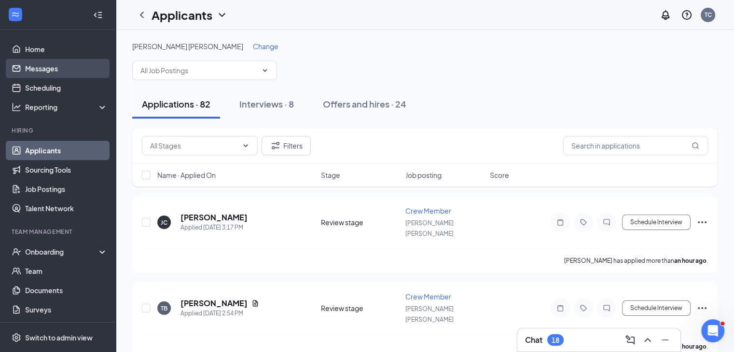  I want to click on svg: Notifications, so click(665, 15).